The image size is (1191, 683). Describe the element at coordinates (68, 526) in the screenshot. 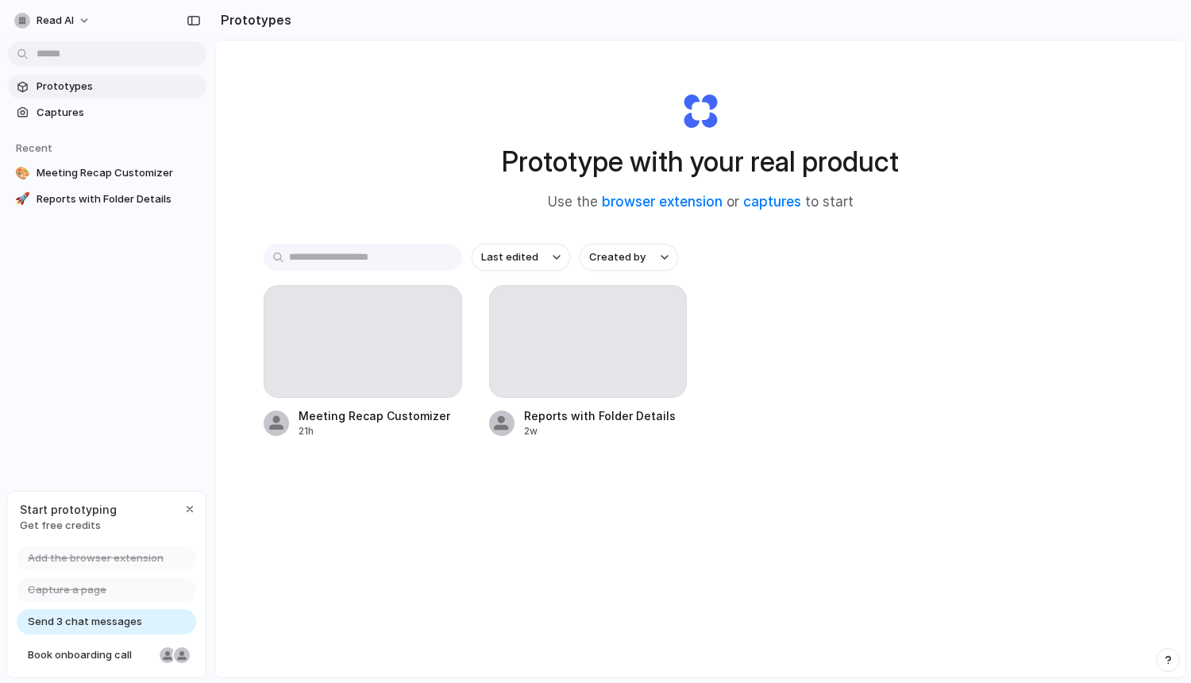

I see `span: Get free credits` at that location.